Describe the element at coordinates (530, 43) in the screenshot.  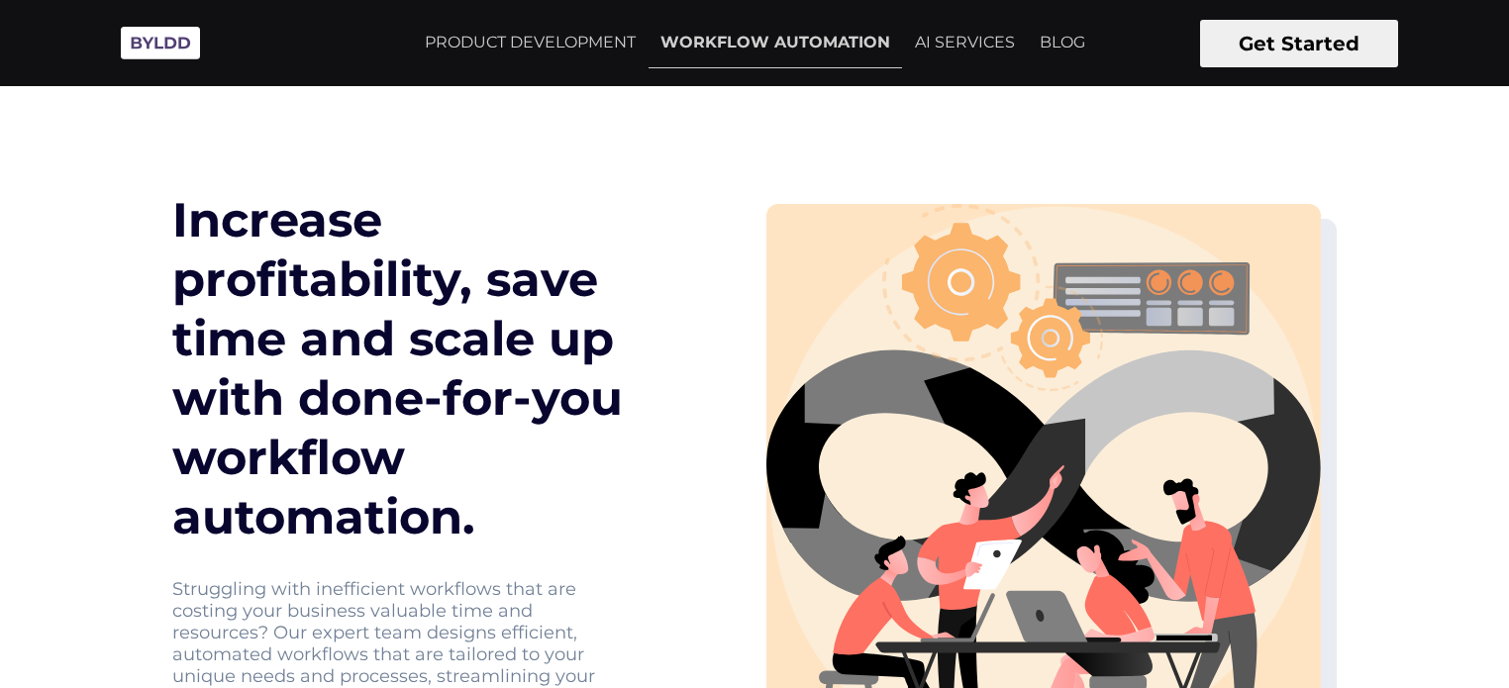
I see `a: PRODUCT DEVELOPMENT` at that location.